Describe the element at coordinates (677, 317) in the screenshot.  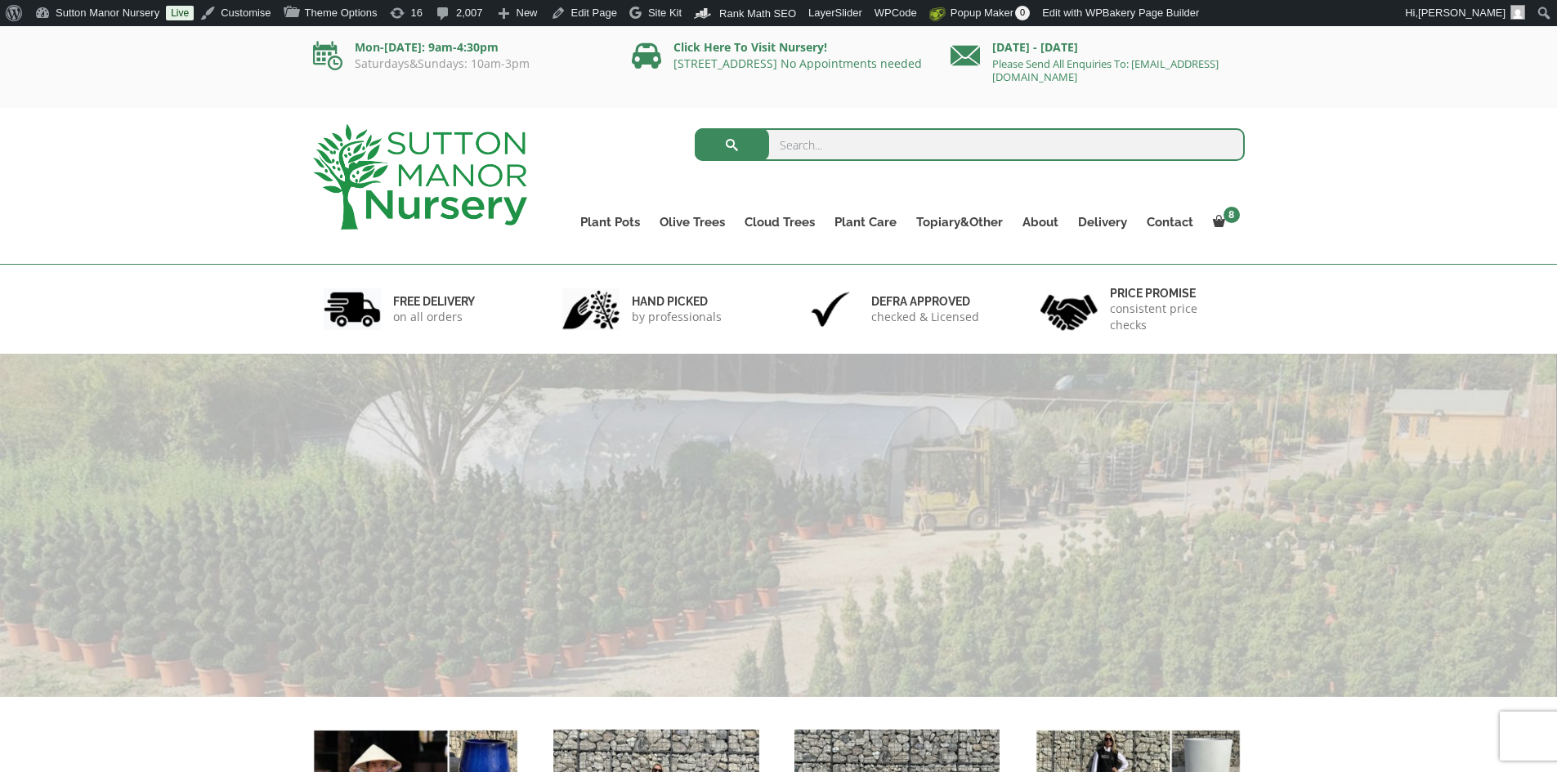
I see `p: by professionals` at that location.